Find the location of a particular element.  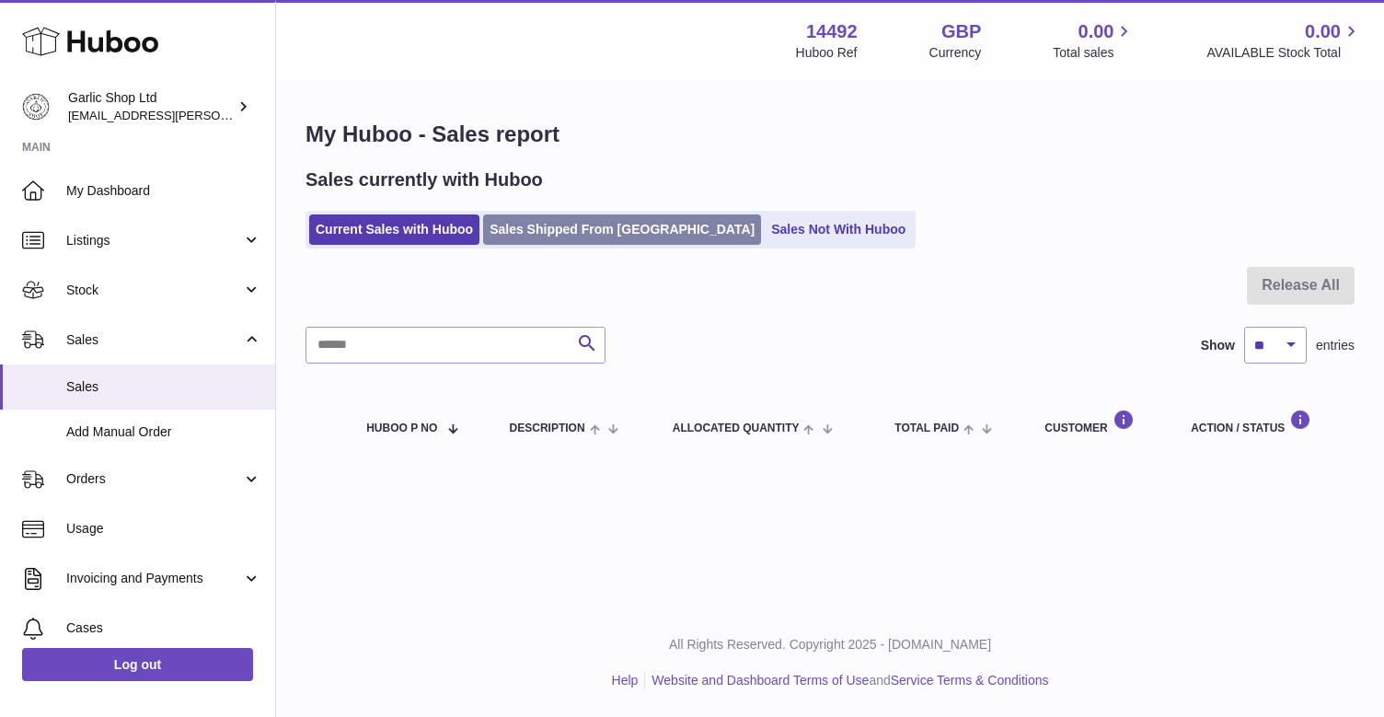

div: Garlic Shop Ltd is located at coordinates (151, 107).